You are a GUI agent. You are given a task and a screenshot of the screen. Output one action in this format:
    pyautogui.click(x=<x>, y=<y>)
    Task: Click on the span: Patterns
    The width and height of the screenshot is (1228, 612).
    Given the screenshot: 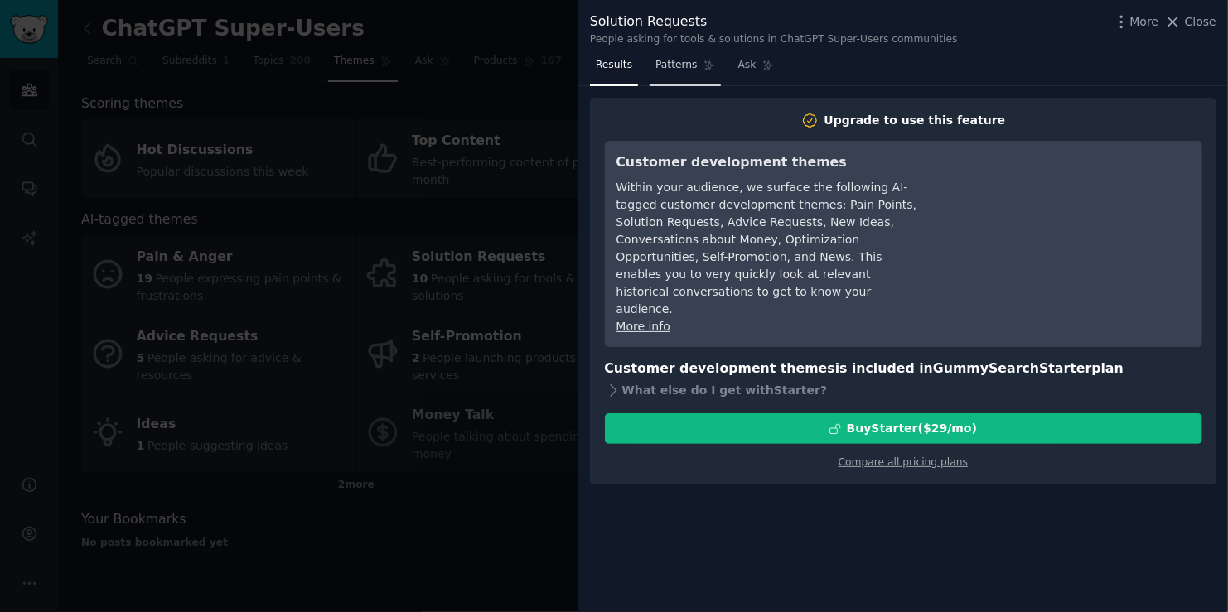 What is the action you would take?
    pyautogui.click(x=676, y=65)
    